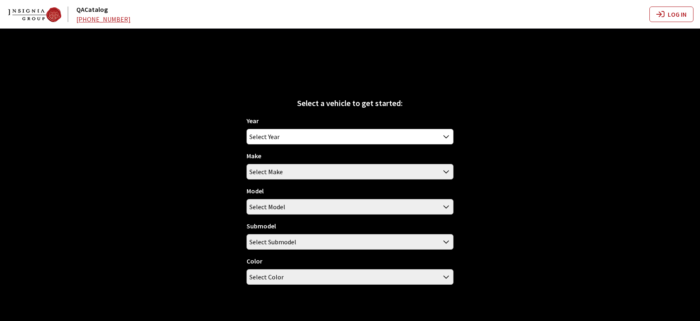 The height and width of the screenshot is (321, 700). What do you see at coordinates (350, 103) in the screenshot?
I see `div: Select a vehicle to get started:` at bounding box center [350, 103].